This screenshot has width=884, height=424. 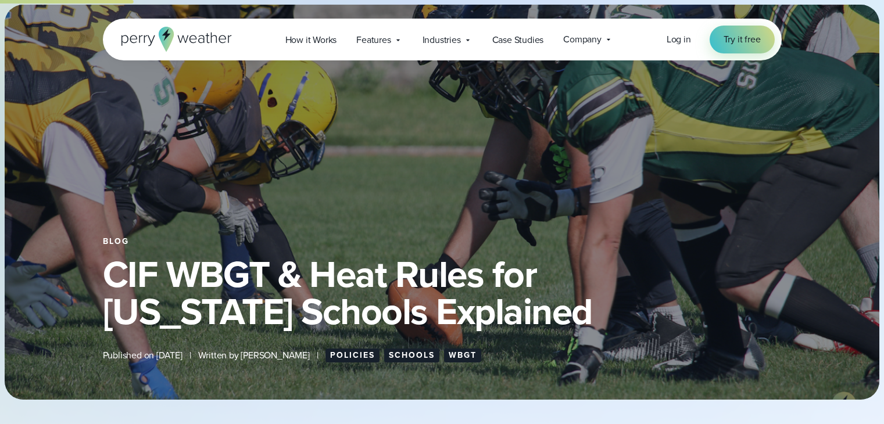 I want to click on div: Blog, so click(x=442, y=242).